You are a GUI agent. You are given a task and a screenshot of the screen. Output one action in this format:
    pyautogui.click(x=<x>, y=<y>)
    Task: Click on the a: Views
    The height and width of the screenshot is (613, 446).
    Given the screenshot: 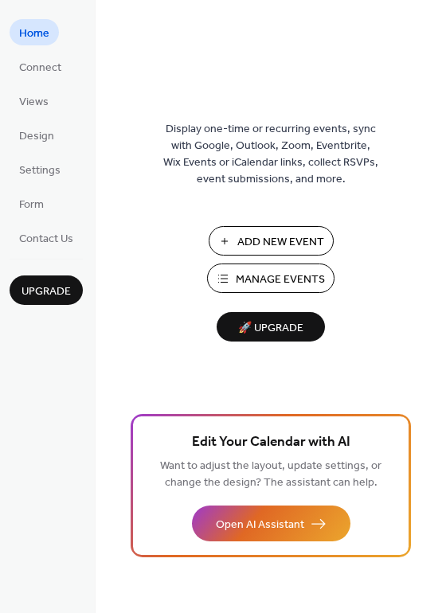 What is the action you would take?
    pyautogui.click(x=33, y=100)
    